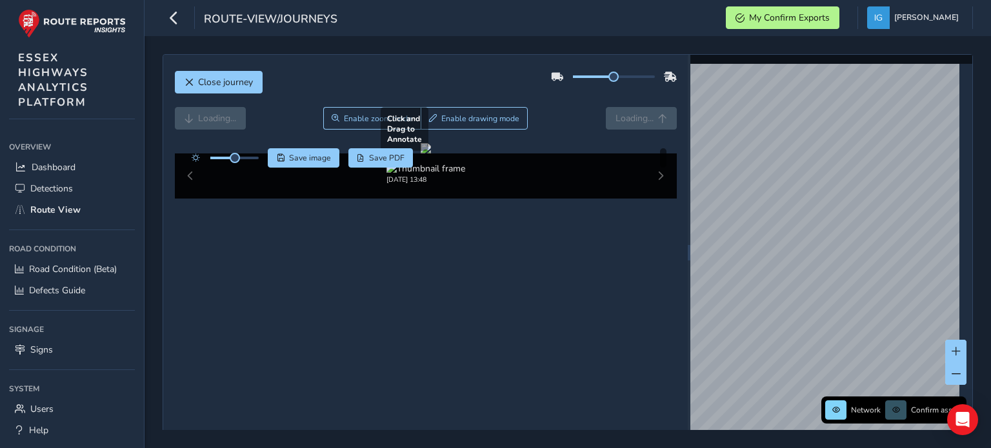 Image resolution: width=991 pixels, height=448 pixels. What do you see at coordinates (225, 82) in the screenshot?
I see `span: Close journey` at bounding box center [225, 82].